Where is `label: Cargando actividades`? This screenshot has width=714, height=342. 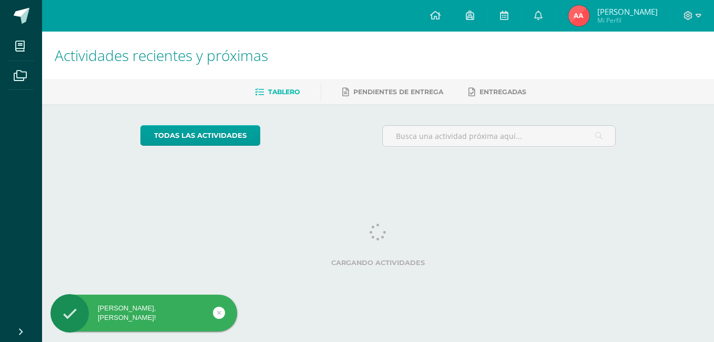
label: Cargando actividades is located at coordinates (378, 262).